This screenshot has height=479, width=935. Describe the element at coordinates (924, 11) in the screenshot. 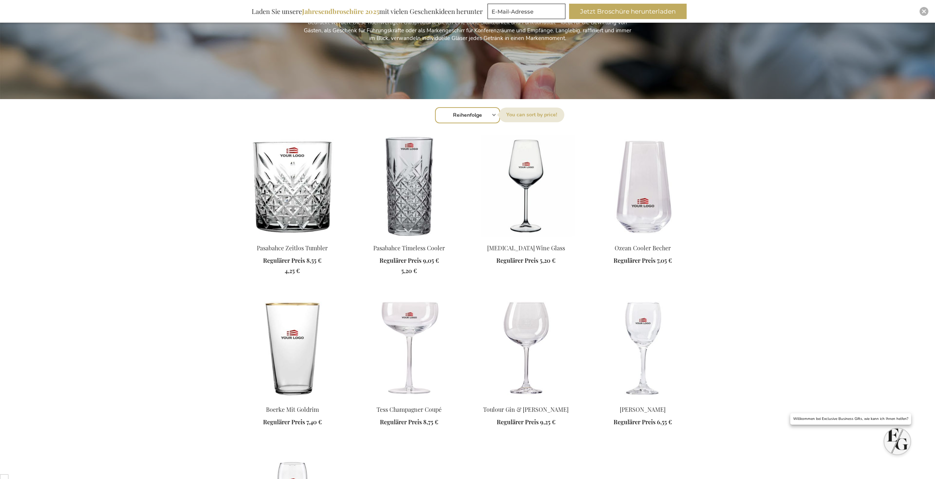

I see `img: Close` at that location.